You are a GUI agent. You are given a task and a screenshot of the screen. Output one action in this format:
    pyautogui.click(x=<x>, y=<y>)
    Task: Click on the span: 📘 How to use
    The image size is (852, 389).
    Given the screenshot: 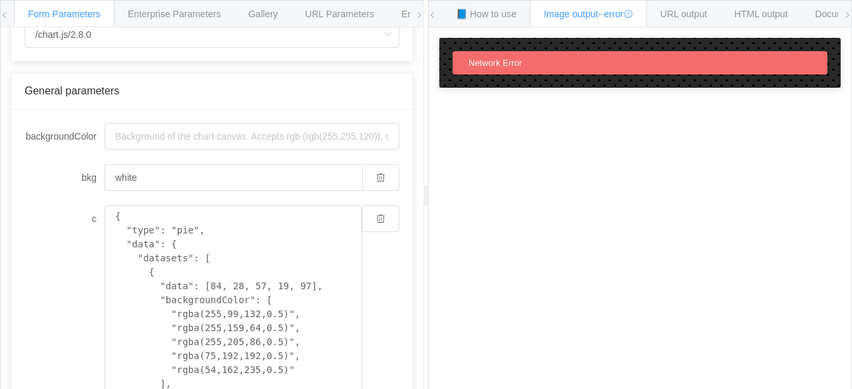 What is the action you would take?
    pyautogui.click(x=486, y=14)
    